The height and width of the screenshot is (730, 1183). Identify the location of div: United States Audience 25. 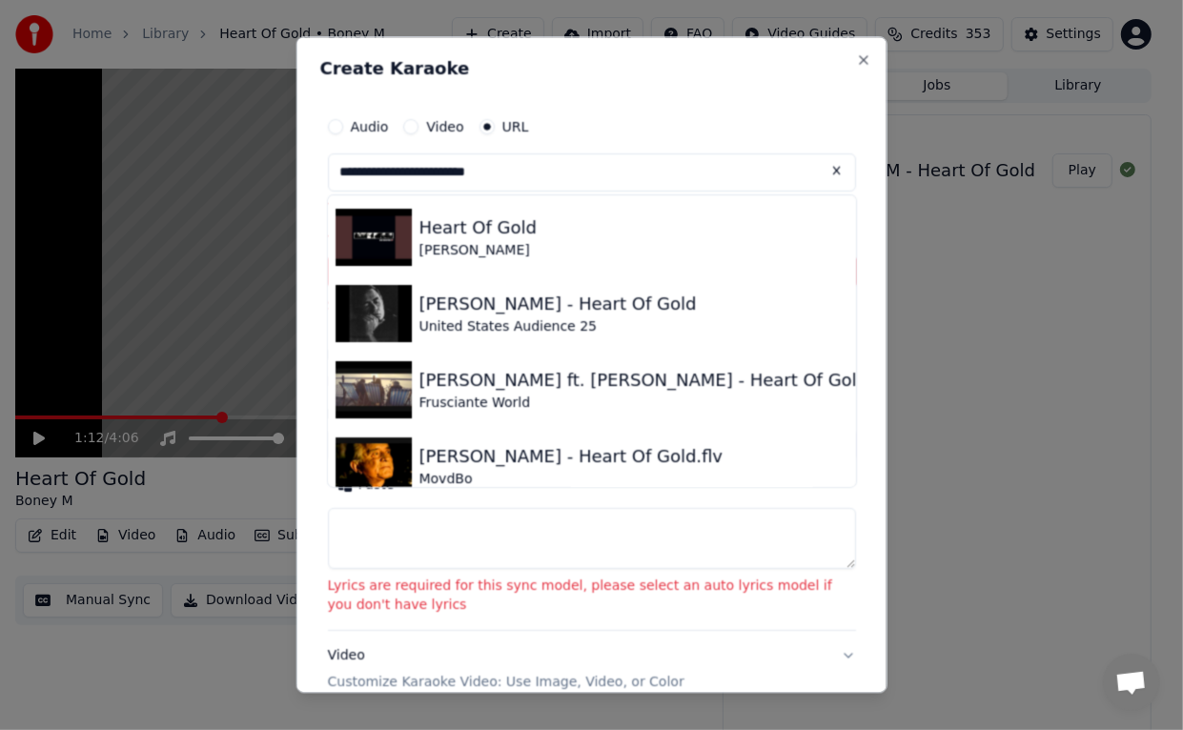
(557, 327).